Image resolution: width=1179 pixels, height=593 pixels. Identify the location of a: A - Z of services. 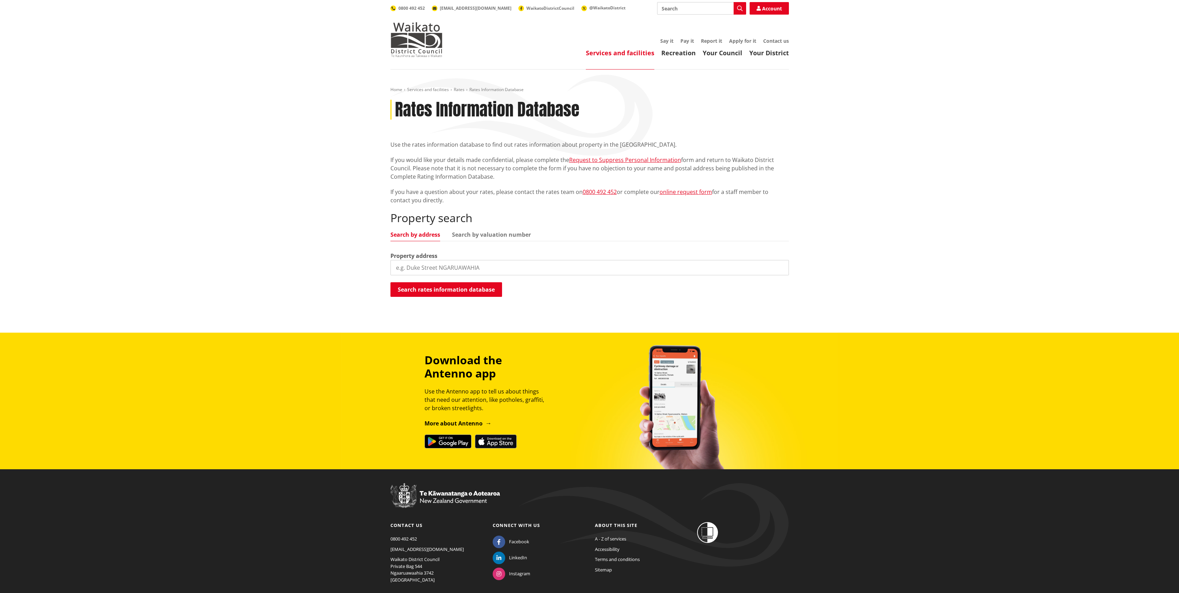
(610, 539).